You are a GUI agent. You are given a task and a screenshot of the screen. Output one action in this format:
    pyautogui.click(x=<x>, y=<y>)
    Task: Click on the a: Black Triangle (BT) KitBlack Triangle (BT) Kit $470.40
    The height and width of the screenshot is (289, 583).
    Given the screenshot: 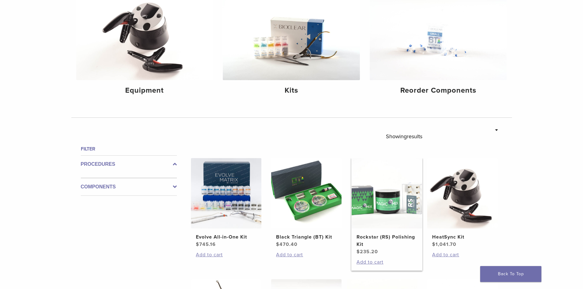 What is the action you would take?
    pyautogui.click(x=306, y=203)
    